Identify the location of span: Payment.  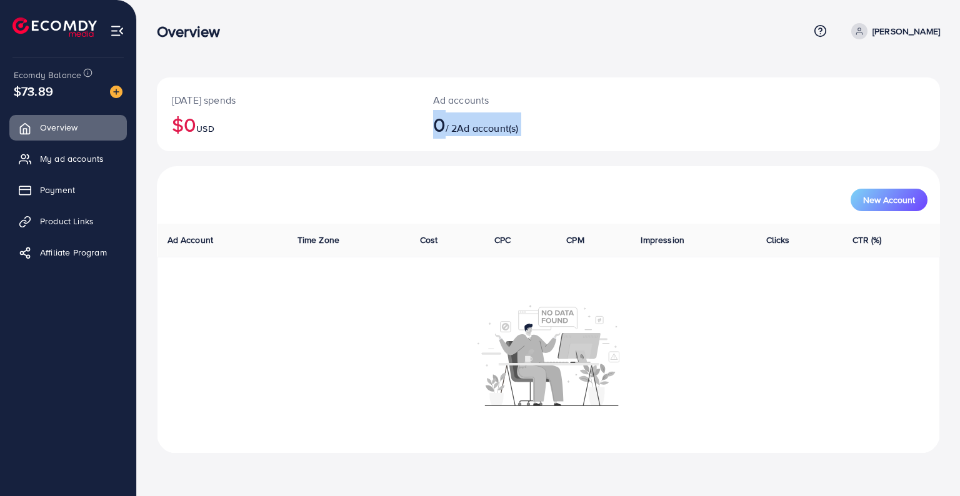
(58, 190).